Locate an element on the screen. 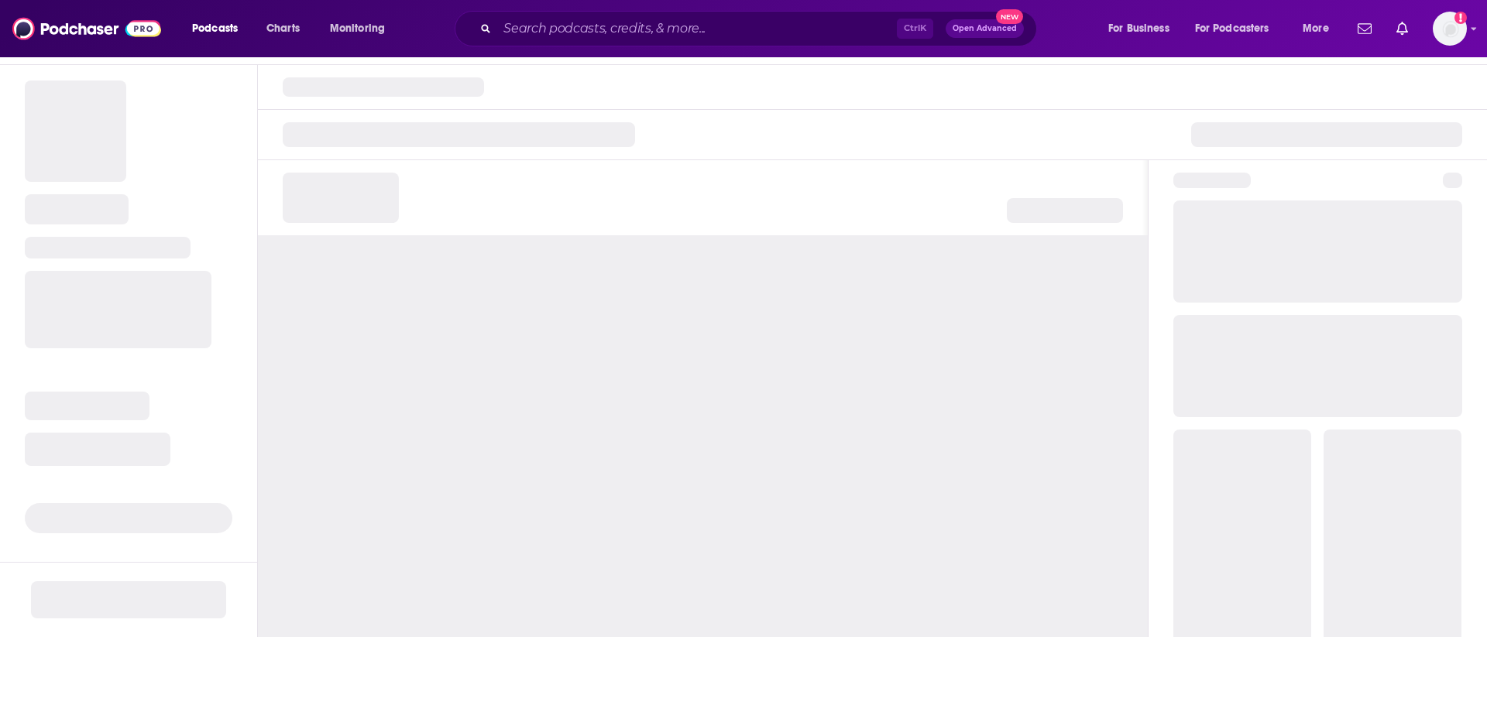  a: Podchaser - Follow, Share and Rate Podcasts is located at coordinates (87, 29).